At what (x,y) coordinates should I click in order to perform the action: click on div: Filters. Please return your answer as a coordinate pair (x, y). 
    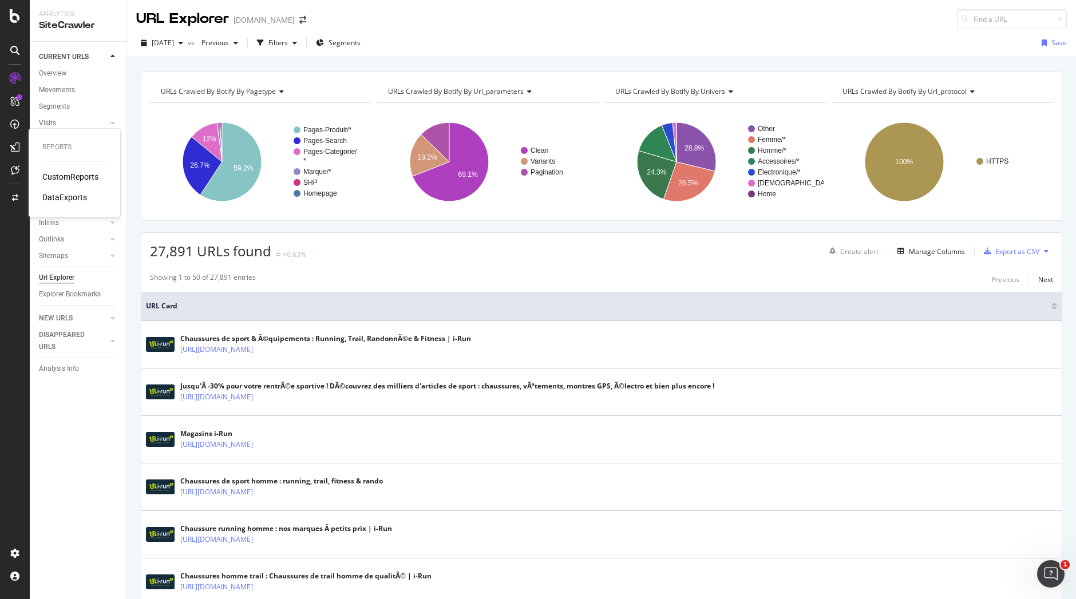
    Looking at the image, I should click on (278, 42).